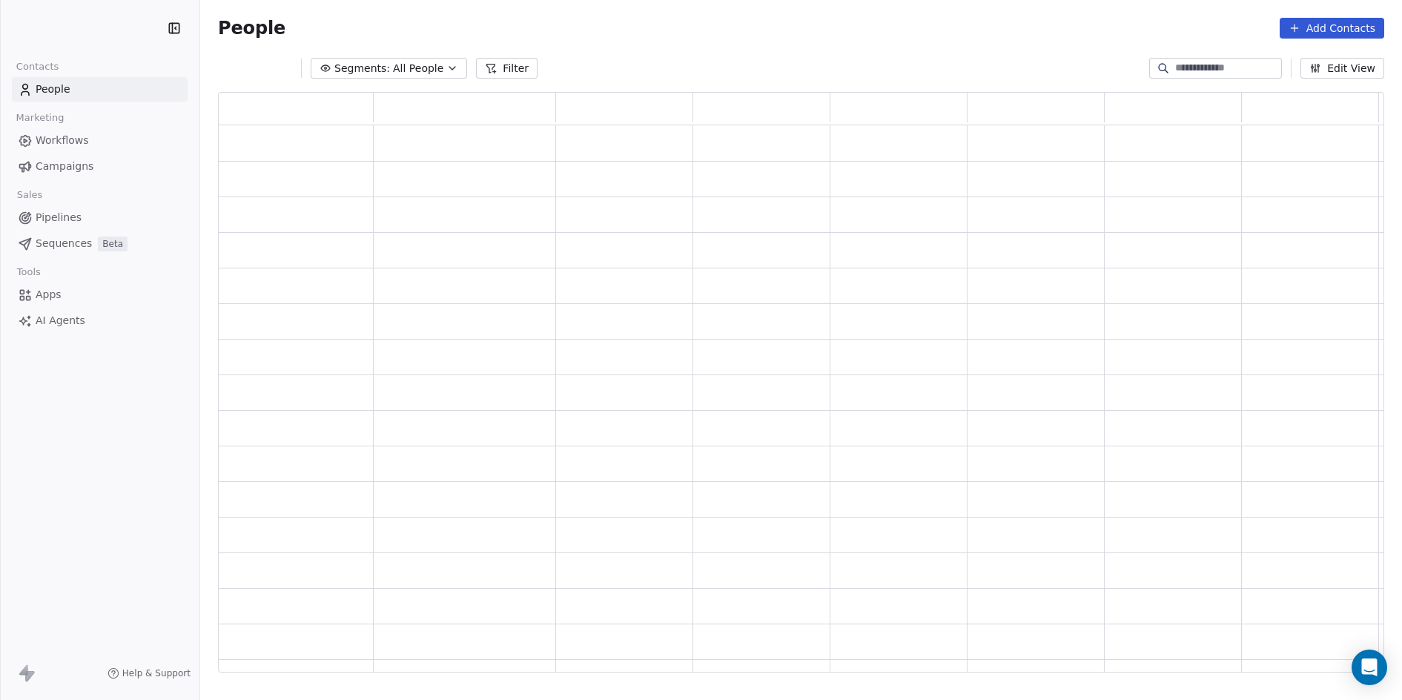  What do you see at coordinates (64, 243) in the screenshot?
I see `span: Sequences` at bounding box center [64, 243].